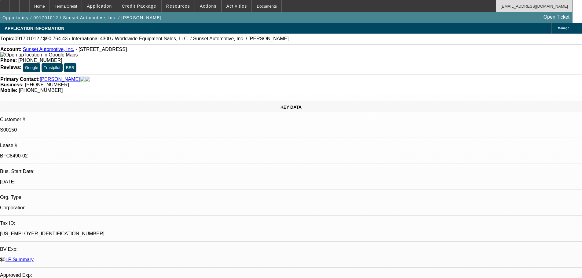 This screenshot has width=582, height=278. What do you see at coordinates (39, 55) in the screenshot?
I see `img: Open up location in Google Maps` at bounding box center [39, 55].